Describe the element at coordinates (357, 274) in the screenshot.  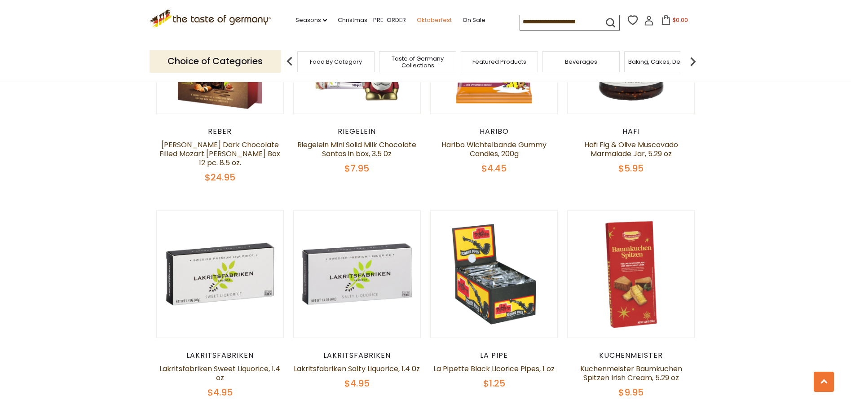
I see `img: Lakritsfabriken Salty Liquorice, 1.4 0z` at that location.